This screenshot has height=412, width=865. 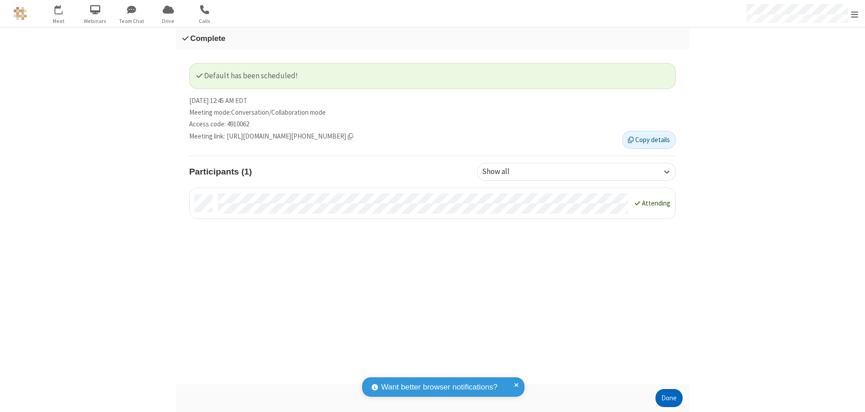 I want to click on span: Meeting link :, so click(x=207, y=136).